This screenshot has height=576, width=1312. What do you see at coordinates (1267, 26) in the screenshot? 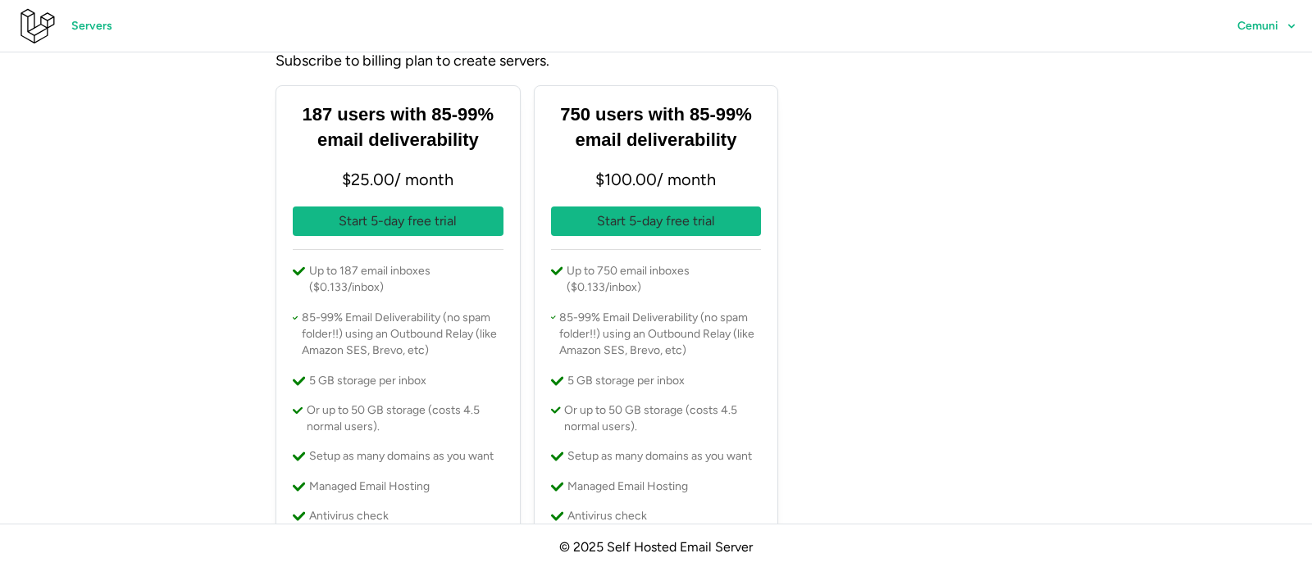
I see `button: Cemuni` at bounding box center [1267, 26].